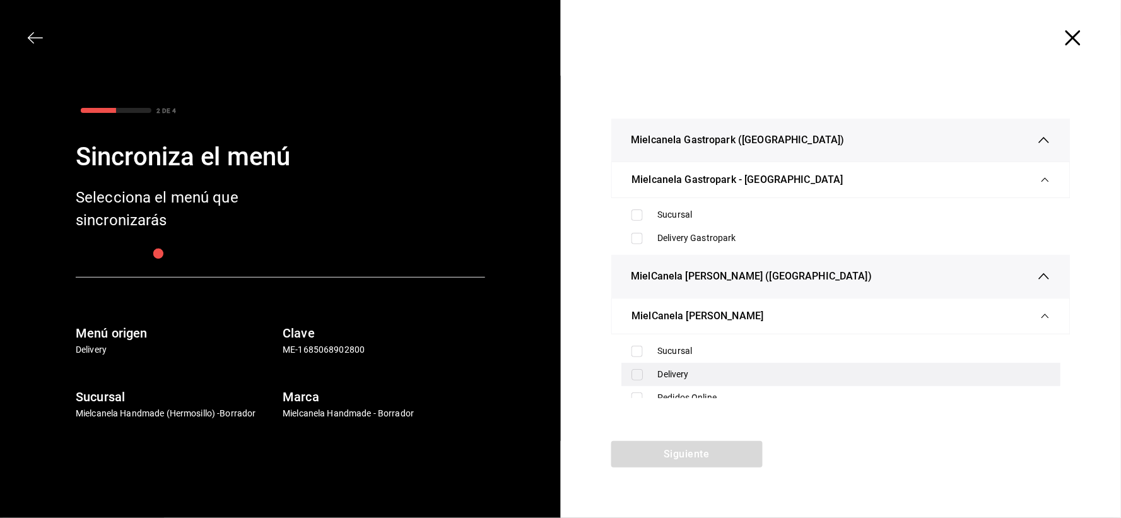  What do you see at coordinates (383, 397) in the screenshot?
I see `h6: Marca` at bounding box center [383, 397].